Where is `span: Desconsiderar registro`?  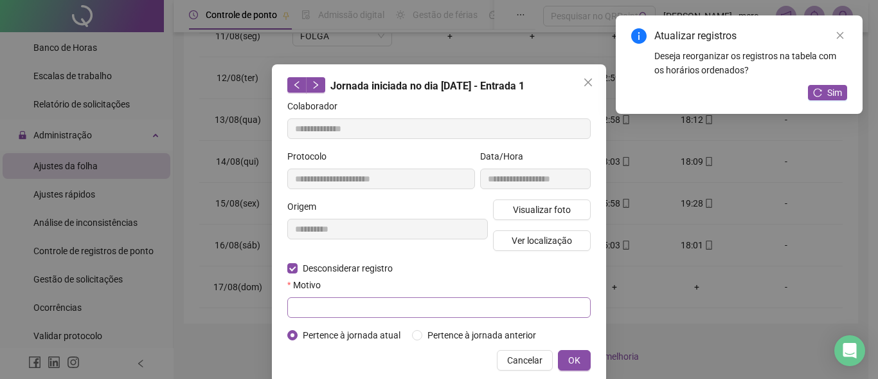
span: Desconsiderar registro is located at coordinates (348, 268).